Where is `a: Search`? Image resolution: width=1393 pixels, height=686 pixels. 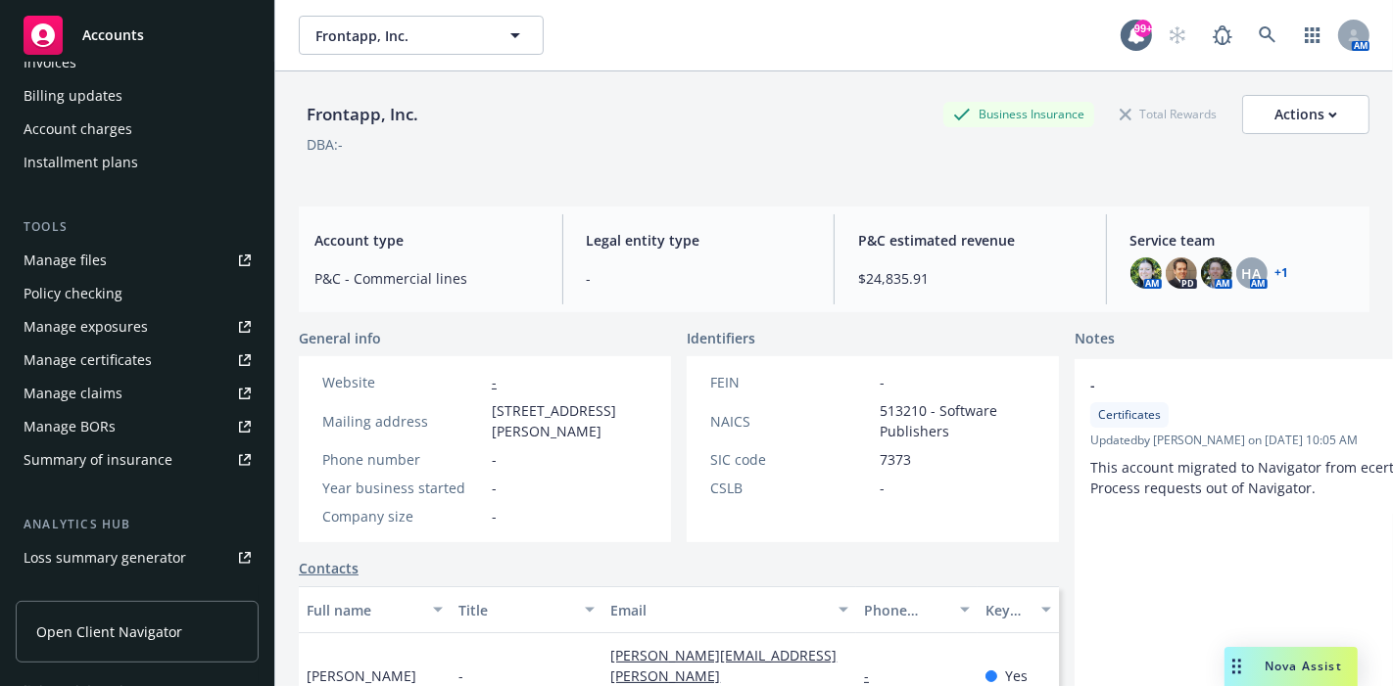
a: Search is located at coordinates (1267, 35).